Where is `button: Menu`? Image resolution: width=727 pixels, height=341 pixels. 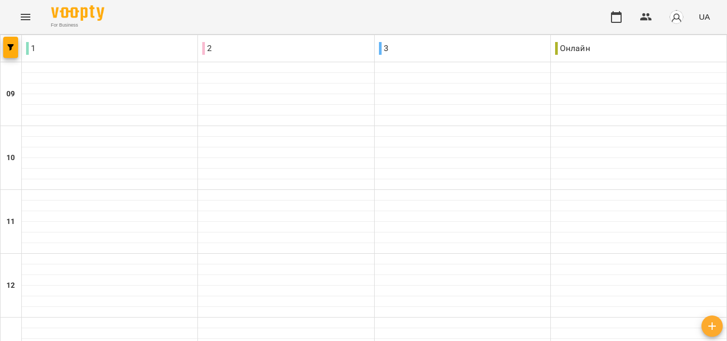 button: Menu is located at coordinates (26, 17).